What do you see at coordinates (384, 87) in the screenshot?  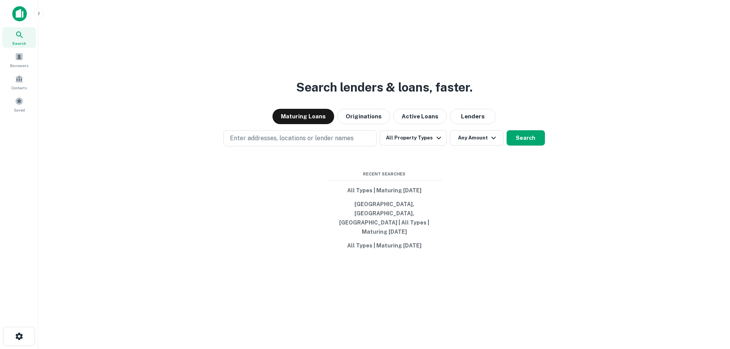 I see `h3: Search lenders & loans, faster.` at bounding box center [384, 87].